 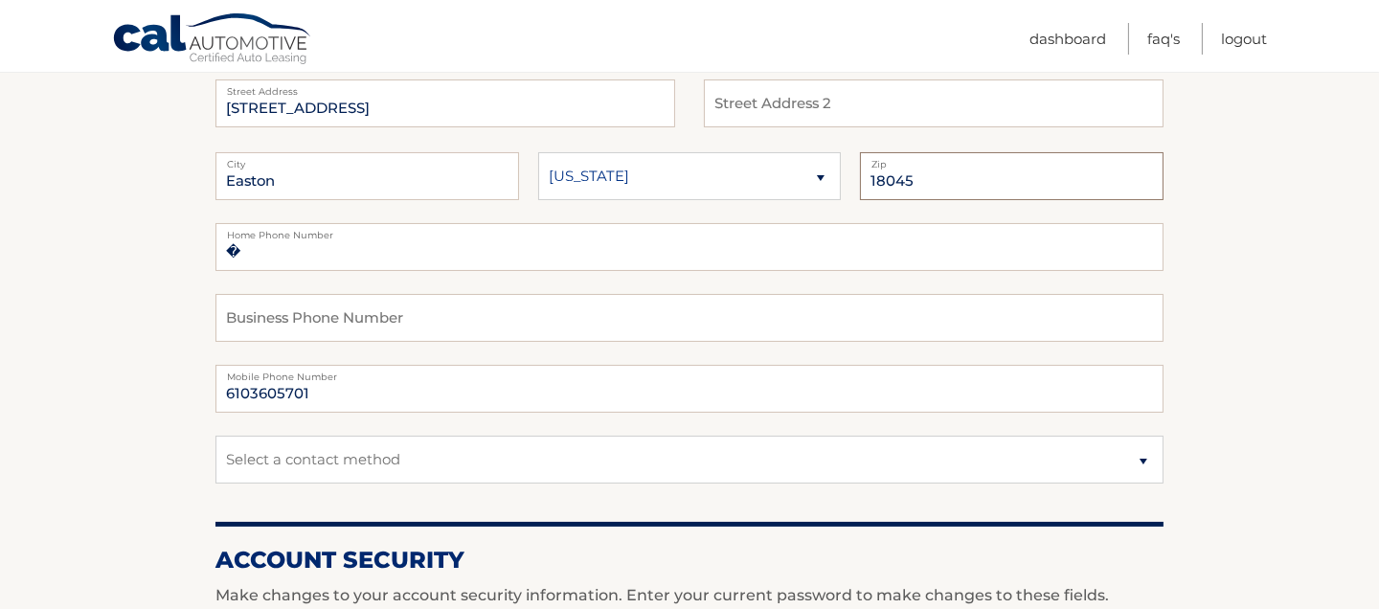 What do you see at coordinates (689, 247) in the screenshot?
I see `input: Home Phone Number` at bounding box center [689, 247].